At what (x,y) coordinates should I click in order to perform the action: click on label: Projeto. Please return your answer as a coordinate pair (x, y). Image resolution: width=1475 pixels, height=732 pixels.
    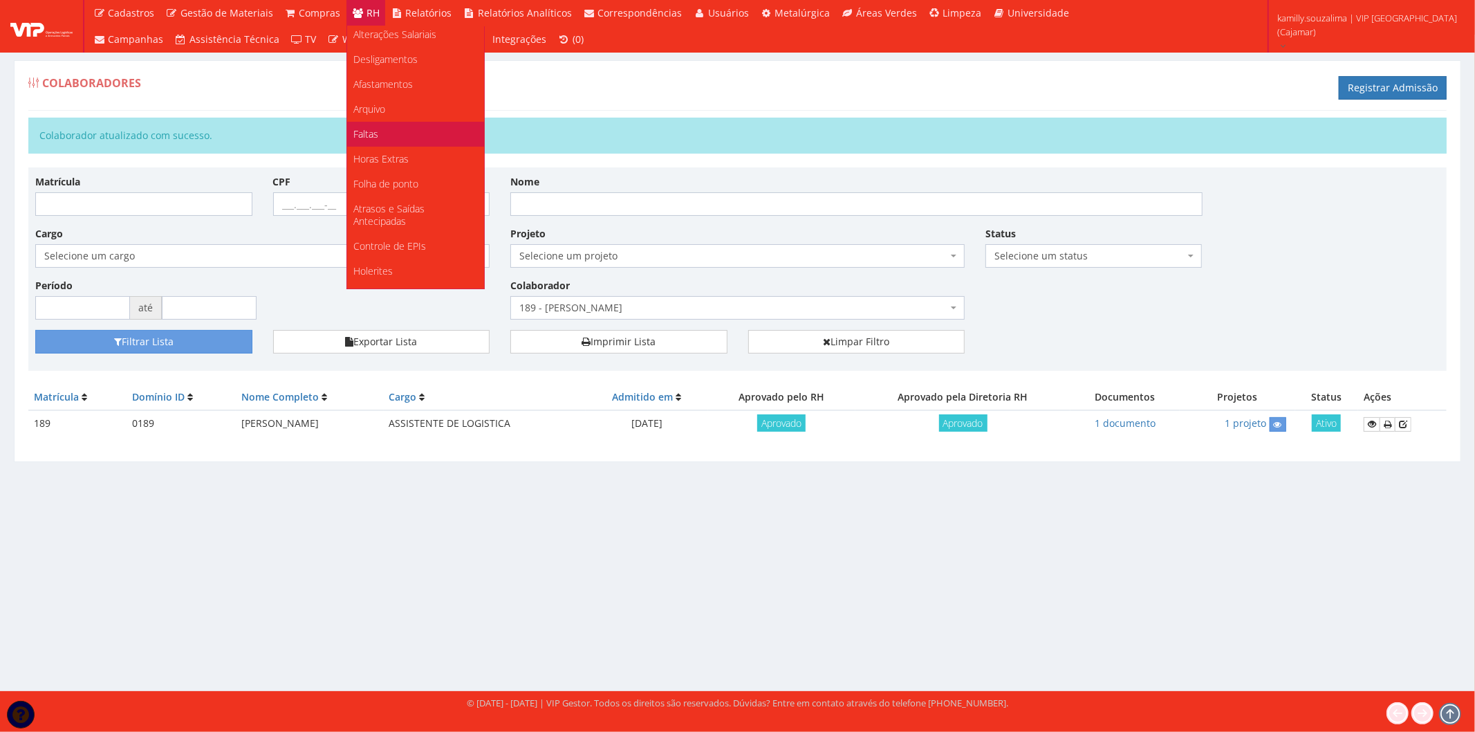
    Looking at the image, I should click on (528, 234).